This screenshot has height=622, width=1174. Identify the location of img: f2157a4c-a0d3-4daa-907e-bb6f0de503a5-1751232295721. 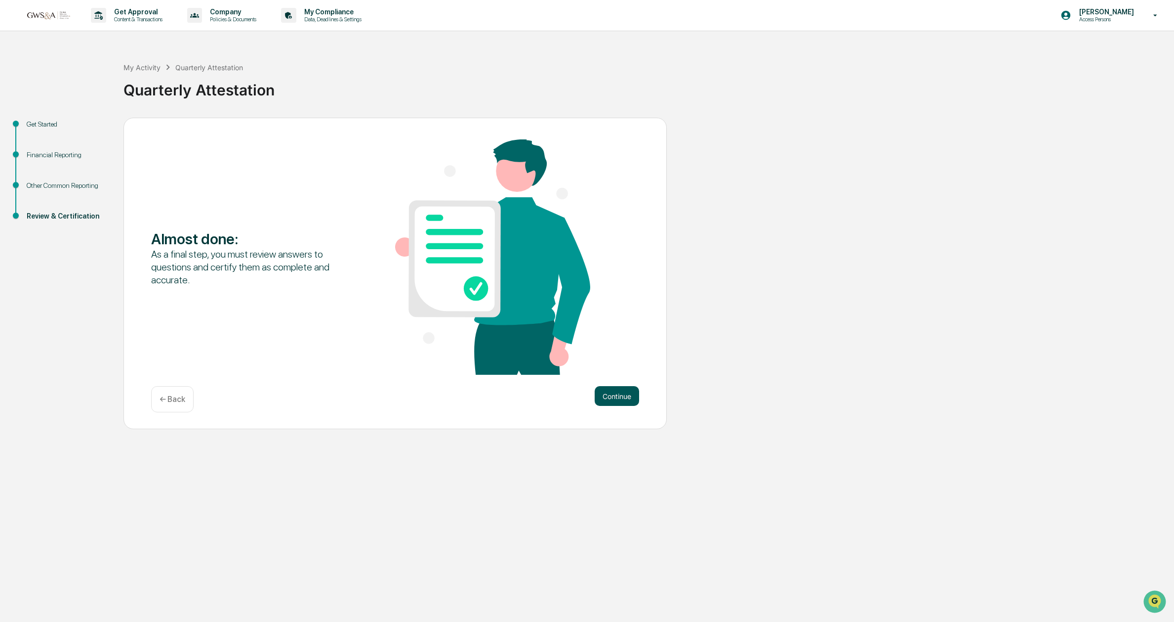
(12, 12).